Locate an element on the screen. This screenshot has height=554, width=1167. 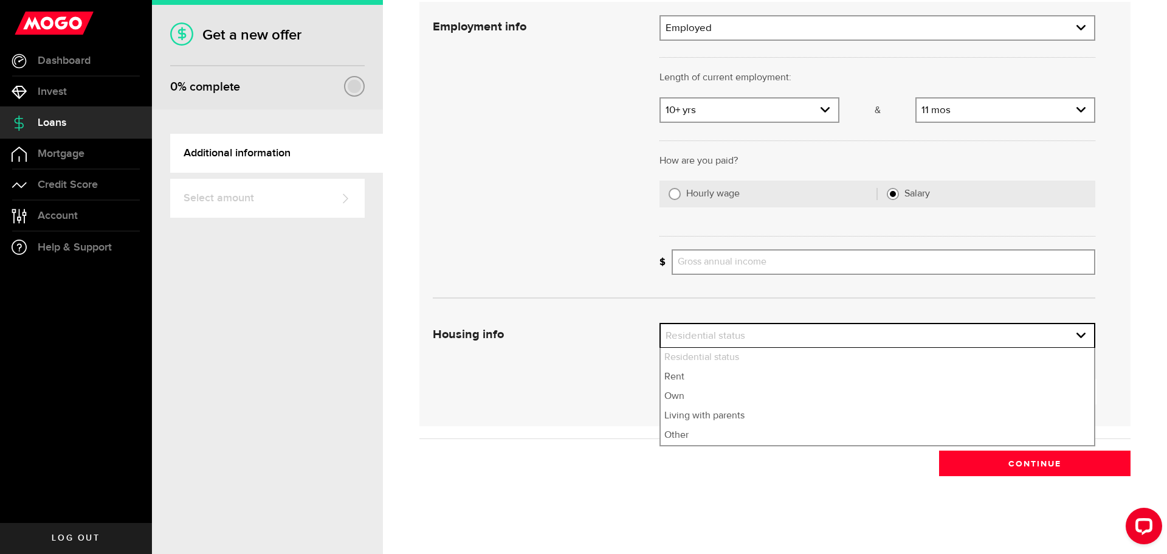
li: Own is located at coordinates (877, 396).